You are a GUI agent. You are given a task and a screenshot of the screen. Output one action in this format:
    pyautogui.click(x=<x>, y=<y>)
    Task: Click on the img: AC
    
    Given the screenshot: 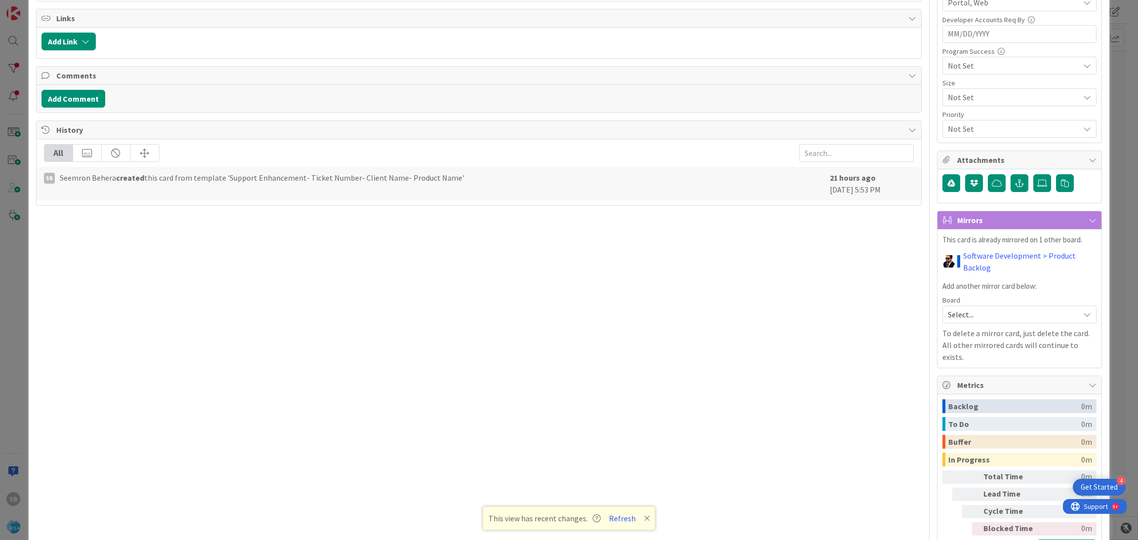 What is the action you would take?
    pyautogui.click(x=948, y=261)
    